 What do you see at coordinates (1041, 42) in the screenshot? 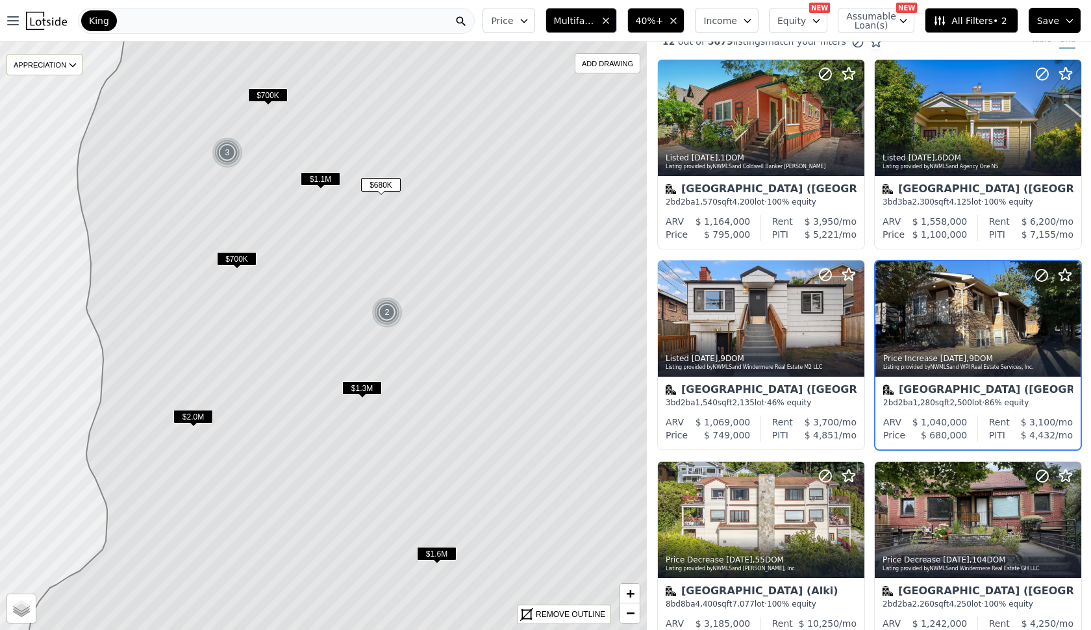
I see `div: Table` at bounding box center [1041, 42].